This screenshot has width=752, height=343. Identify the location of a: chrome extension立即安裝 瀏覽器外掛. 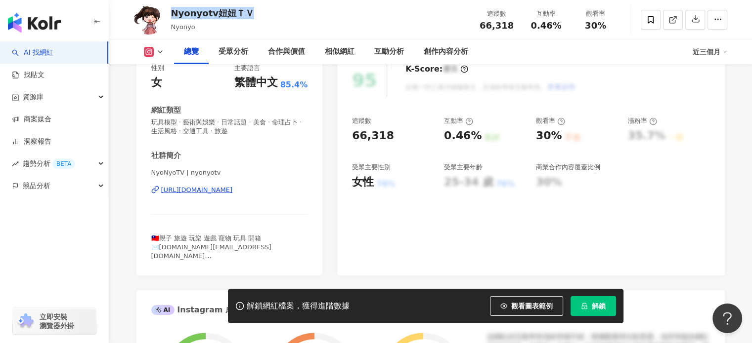
(54, 322).